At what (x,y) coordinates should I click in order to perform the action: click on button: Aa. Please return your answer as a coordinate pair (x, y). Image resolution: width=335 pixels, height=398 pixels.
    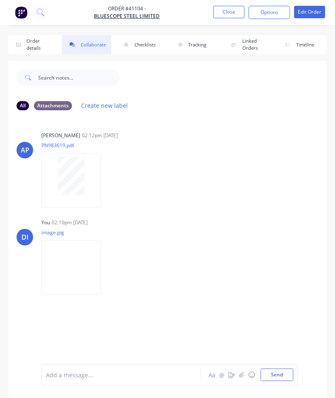
    Looking at the image, I should click on (212, 374).